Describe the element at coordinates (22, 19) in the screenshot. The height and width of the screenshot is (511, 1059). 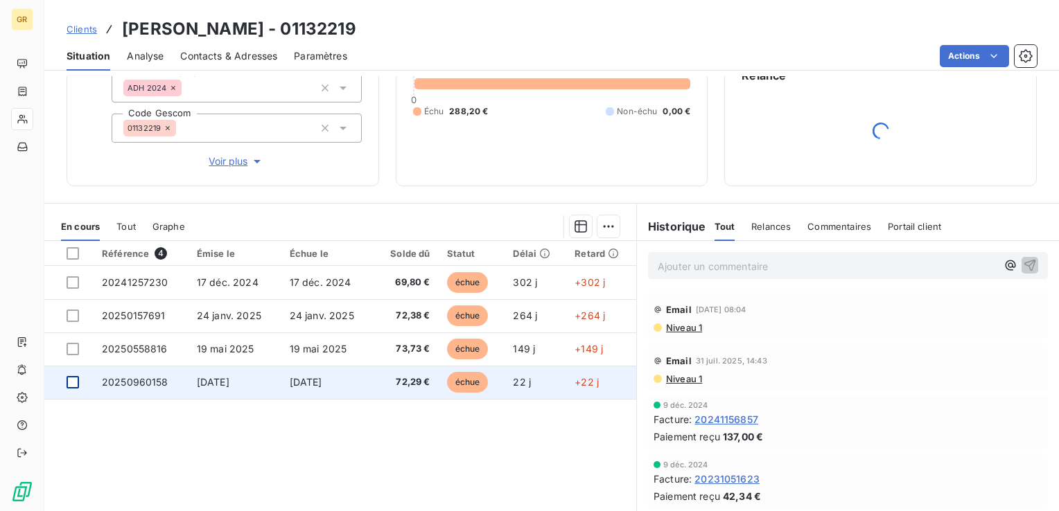
I see `div: GR` at that location.